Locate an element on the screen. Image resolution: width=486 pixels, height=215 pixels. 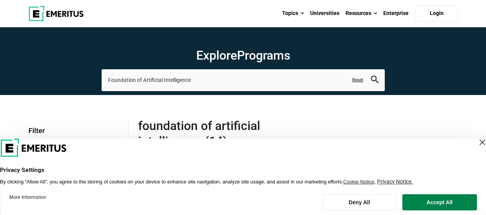
span: Foundation of Artificial Intelligence (14) is located at coordinates (218, 134).